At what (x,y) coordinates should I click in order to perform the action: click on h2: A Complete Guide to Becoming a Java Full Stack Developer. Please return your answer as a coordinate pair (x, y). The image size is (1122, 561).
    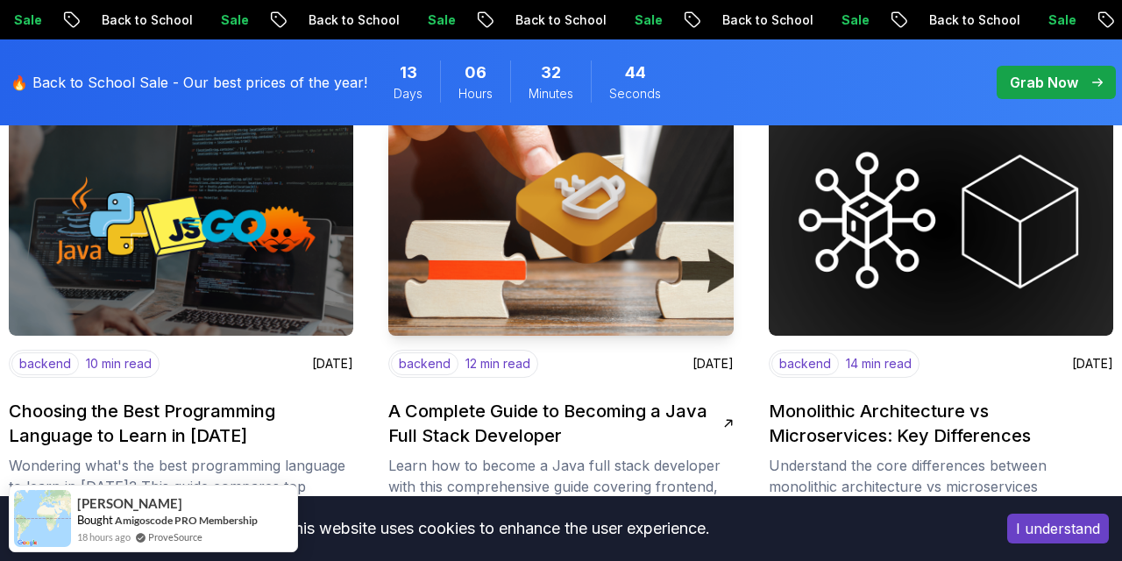
    Looking at the image, I should click on (555, 423).